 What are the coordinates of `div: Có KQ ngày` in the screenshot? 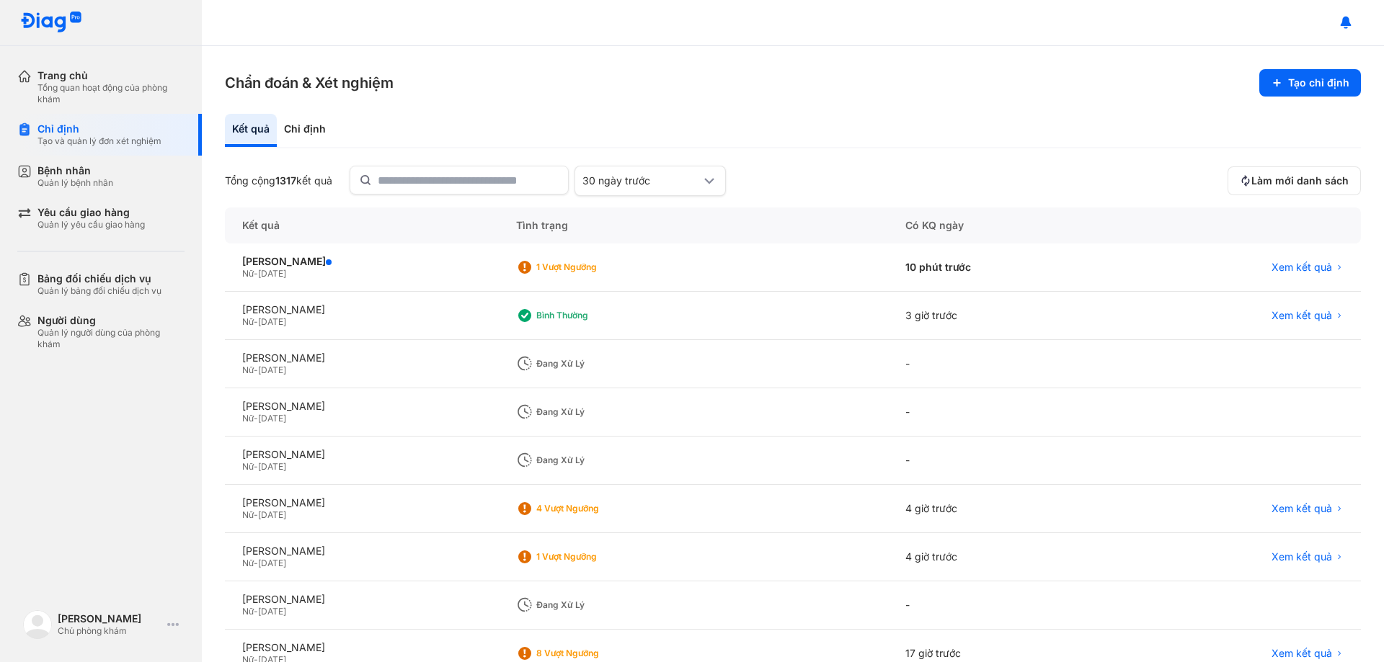 It's located at (1006, 226).